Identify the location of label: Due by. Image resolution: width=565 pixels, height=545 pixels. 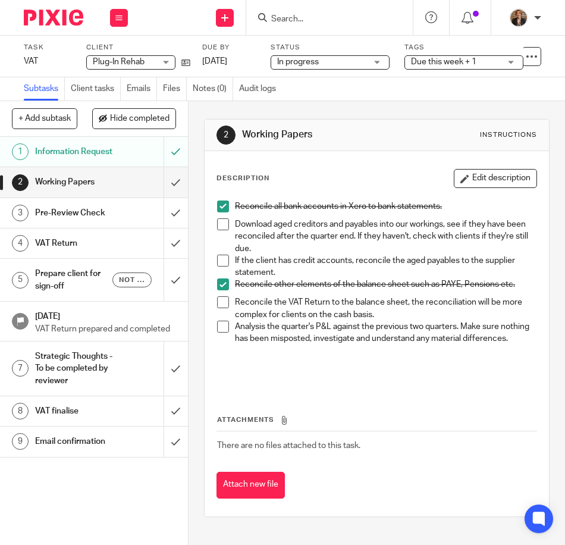
(229, 48).